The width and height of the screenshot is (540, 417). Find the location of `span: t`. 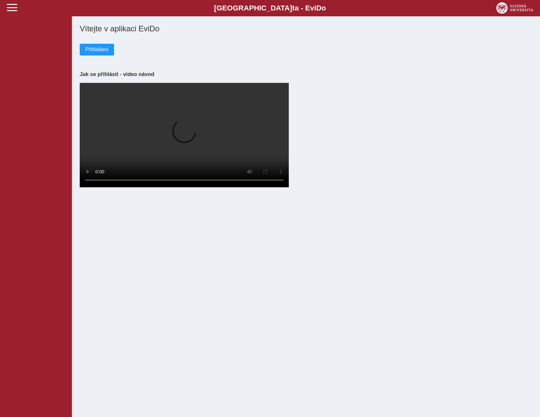

span: t is located at coordinates (293, 8).